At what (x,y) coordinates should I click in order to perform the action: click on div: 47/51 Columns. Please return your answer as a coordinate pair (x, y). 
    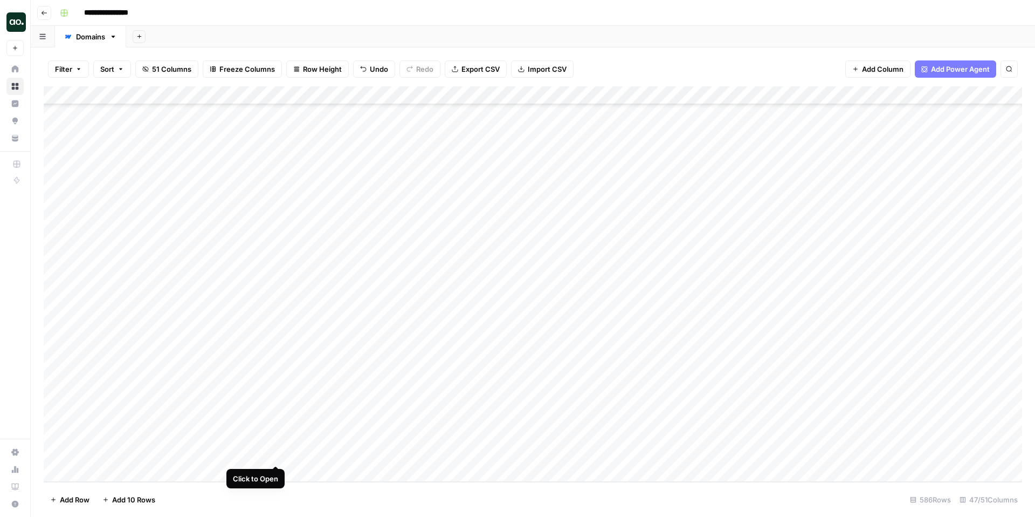
    Looking at the image, I should click on (989, 499).